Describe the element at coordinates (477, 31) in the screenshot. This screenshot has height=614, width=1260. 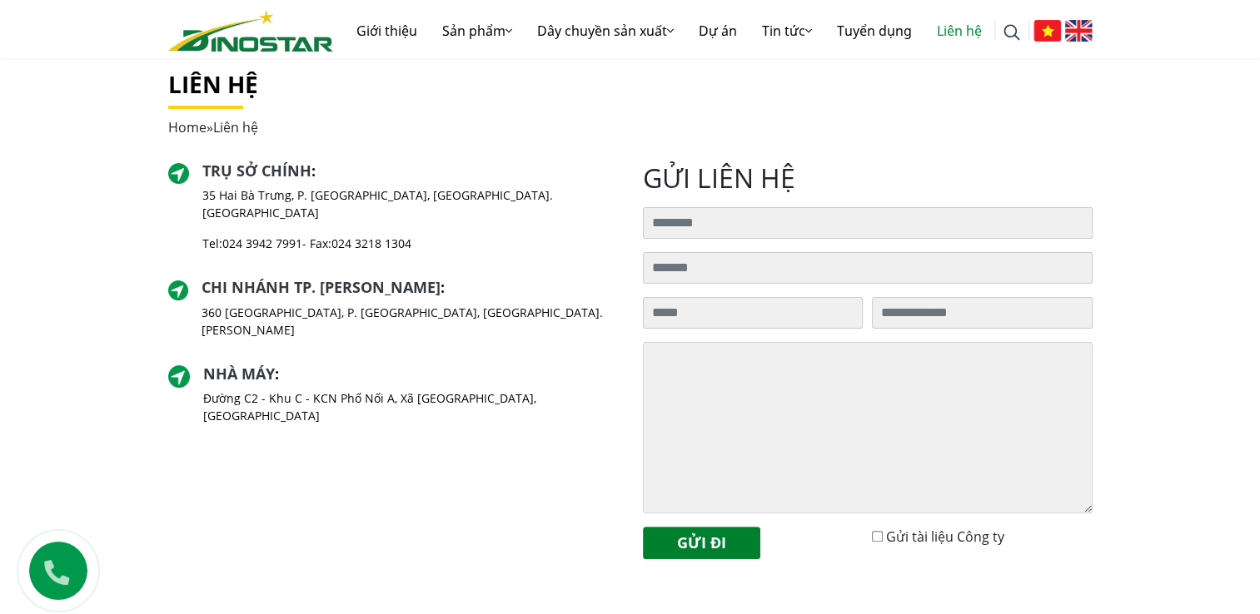
I see `a: Sản phẩm` at that location.